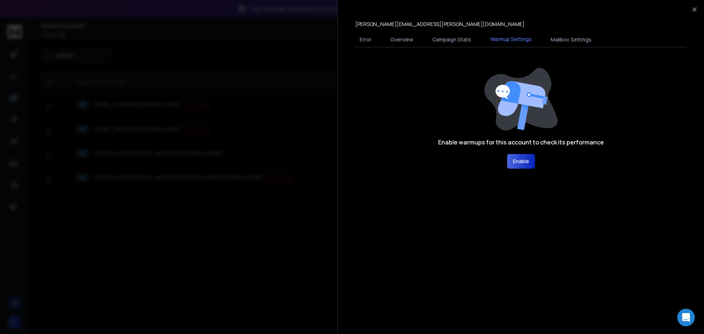 Image resolution: width=704 pixels, height=334 pixels. What do you see at coordinates (402, 40) in the screenshot?
I see `button: Overview` at bounding box center [402, 40].